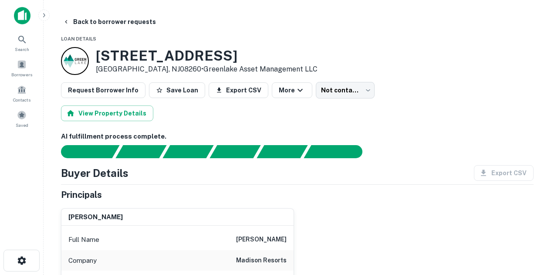  Describe the element at coordinates (107, 113) in the screenshot. I see `button: View Property Details` at that location.